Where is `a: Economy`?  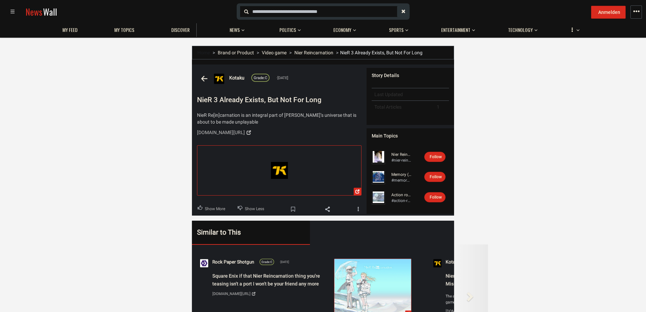 a: Economy is located at coordinates (342, 30).